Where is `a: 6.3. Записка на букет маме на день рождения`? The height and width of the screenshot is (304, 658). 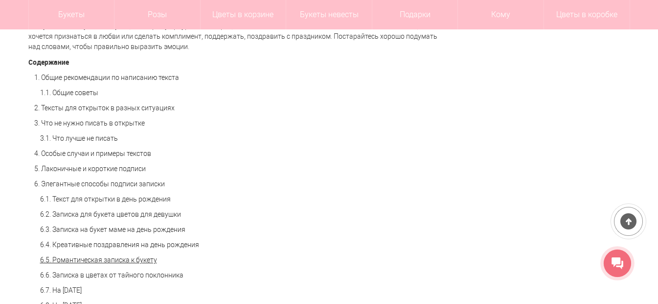
a: 6.3. Записка на букет маме на день рождения is located at coordinates (113, 229).